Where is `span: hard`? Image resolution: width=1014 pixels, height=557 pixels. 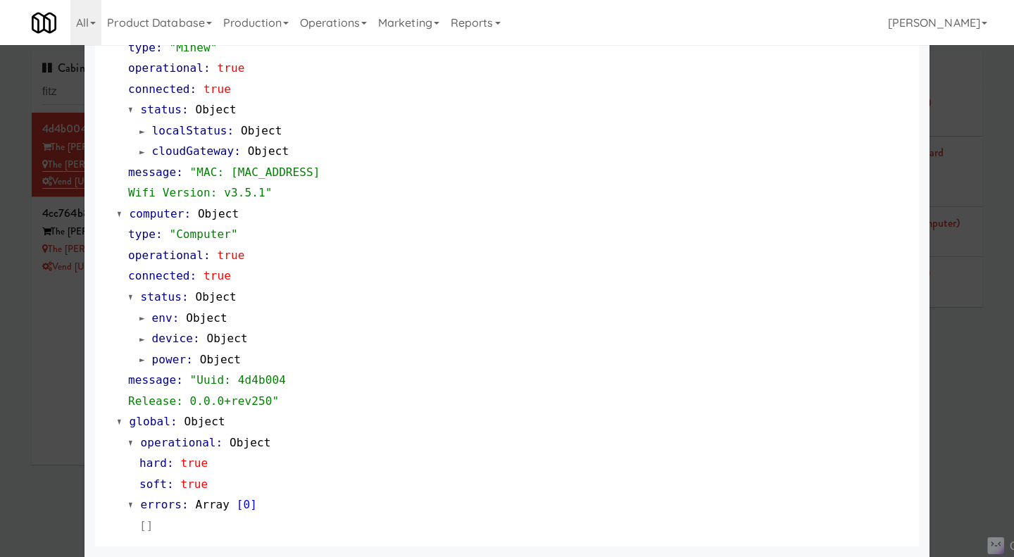
span: hard is located at coordinates (153, 462).